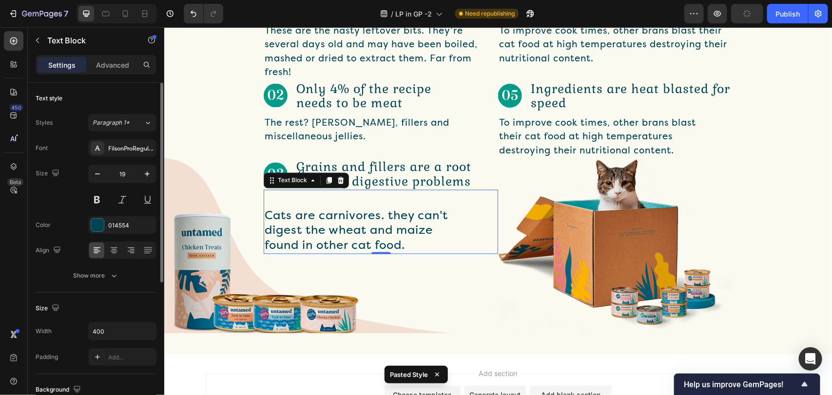 This screenshot has width=832, height=395. What do you see at coordinates (49, 250) in the screenshot?
I see `div: Align` at bounding box center [49, 250].